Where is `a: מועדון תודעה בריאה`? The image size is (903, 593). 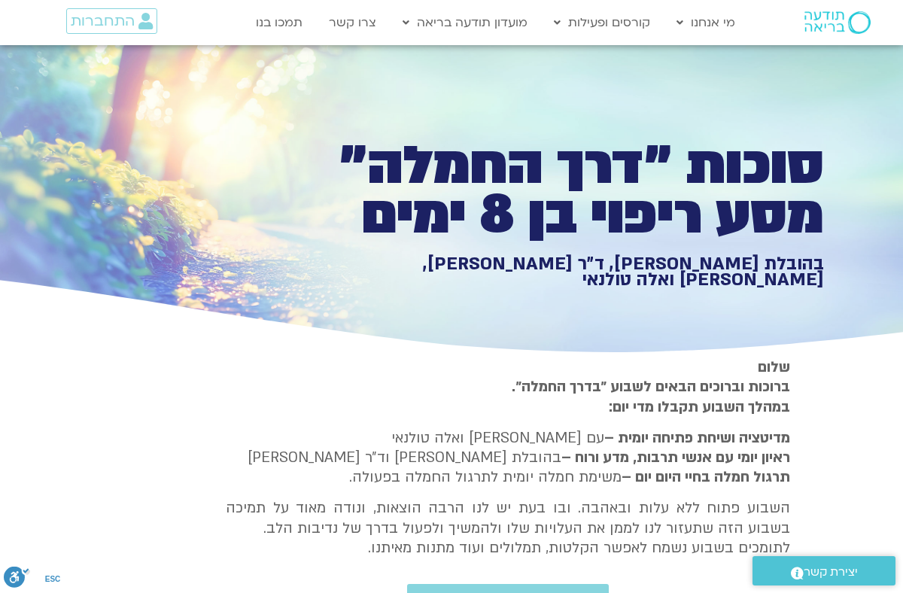 a: מועדון תודעה בריאה is located at coordinates (465, 23).